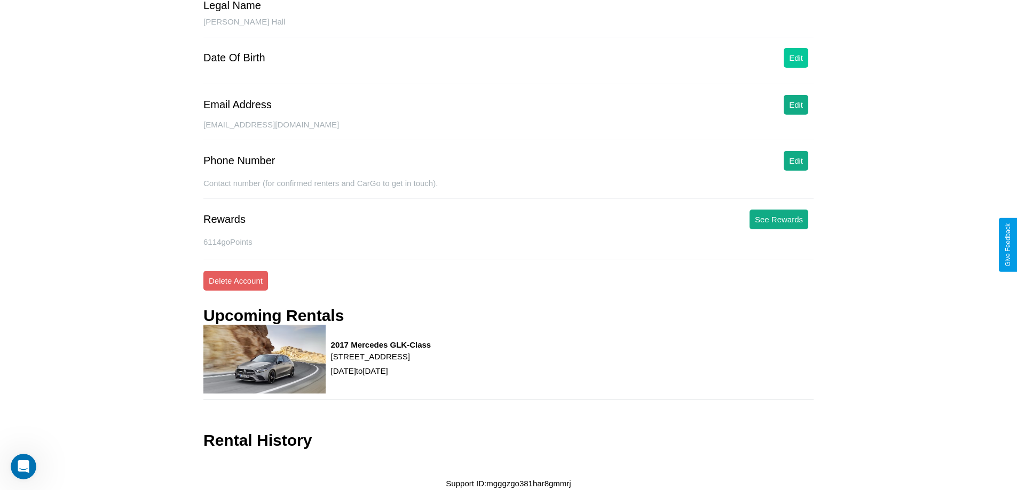 This screenshot has height=490, width=1017. I want to click on button: Delete Account, so click(235, 281).